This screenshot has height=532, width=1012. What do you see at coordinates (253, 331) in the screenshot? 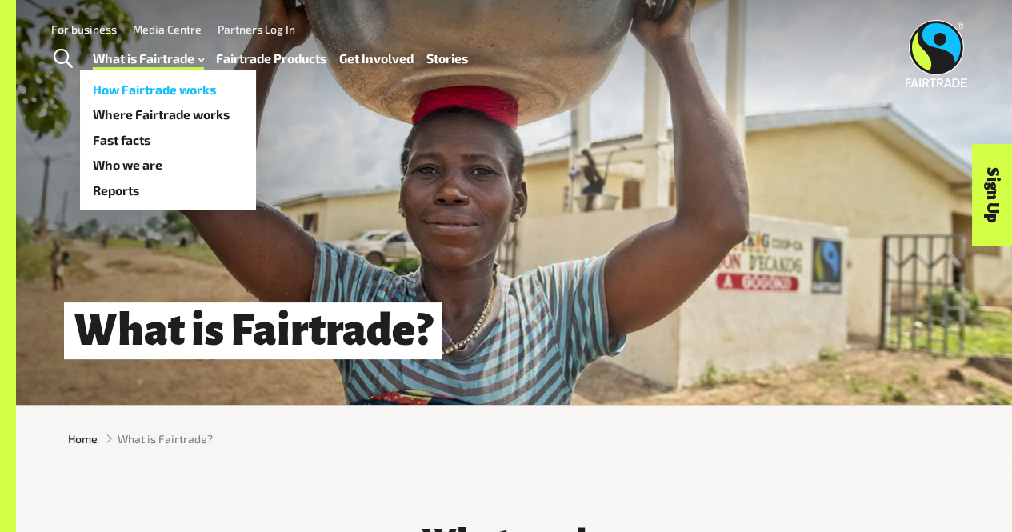
I see `h1: What is Fairtrade?` at bounding box center [253, 331].